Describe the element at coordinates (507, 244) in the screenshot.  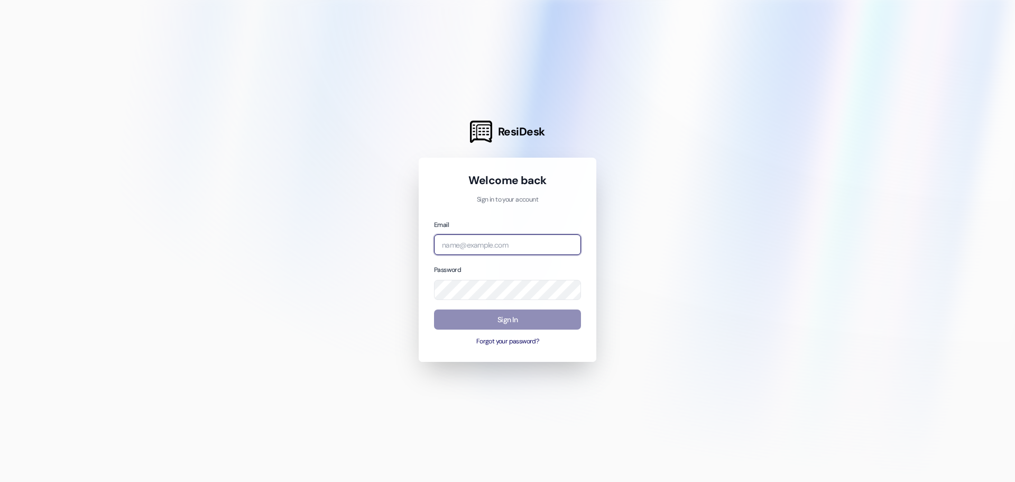
I see `input: name@example.com` at that location.